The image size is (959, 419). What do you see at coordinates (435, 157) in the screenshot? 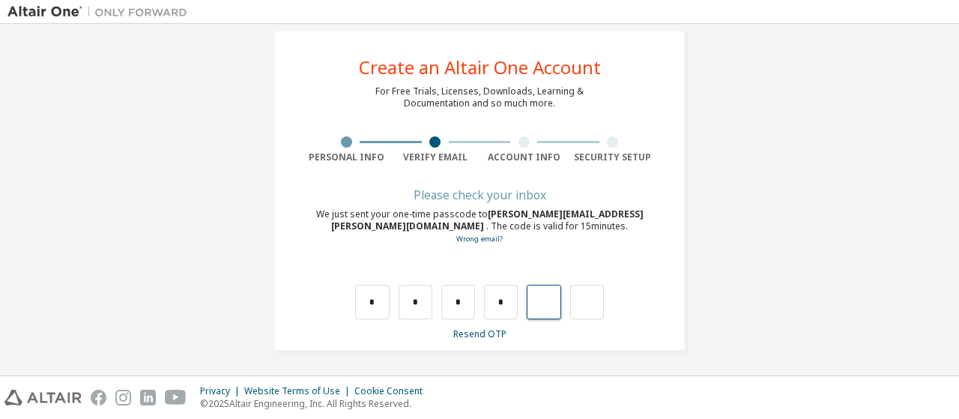
I see `div: Verify Email` at bounding box center [435, 157].